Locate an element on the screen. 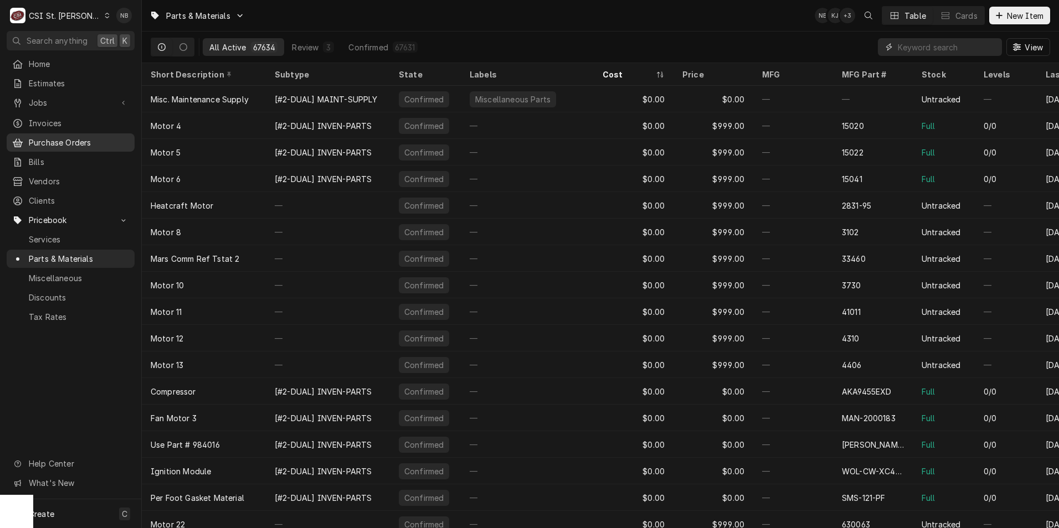 Image resolution: width=1059 pixels, height=528 pixels. span: Help Center is located at coordinates (78, 463).